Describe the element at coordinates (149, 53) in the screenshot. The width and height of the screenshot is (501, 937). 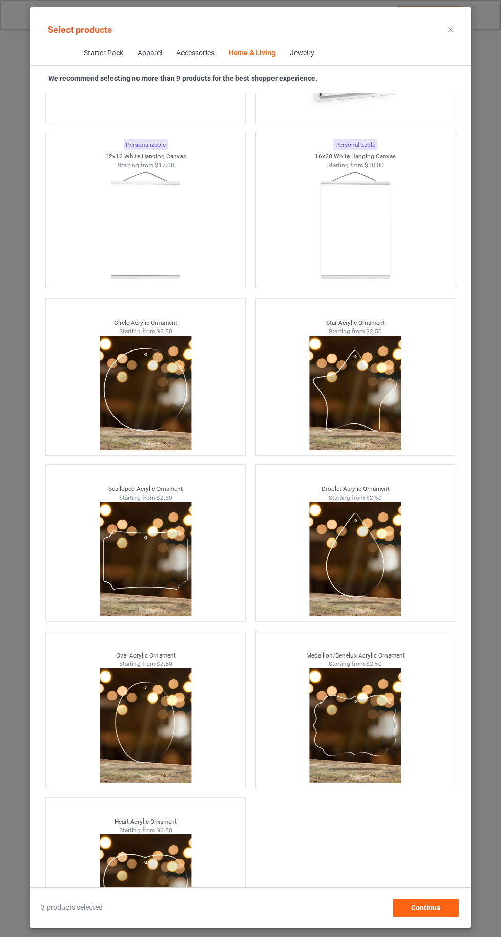
I see `div: Apparel` at that location.